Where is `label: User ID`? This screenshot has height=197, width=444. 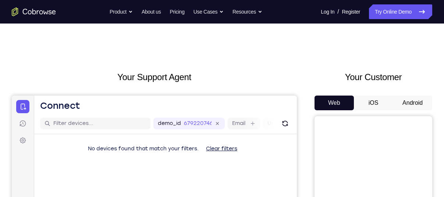
label: User ID is located at coordinates (265, 28).